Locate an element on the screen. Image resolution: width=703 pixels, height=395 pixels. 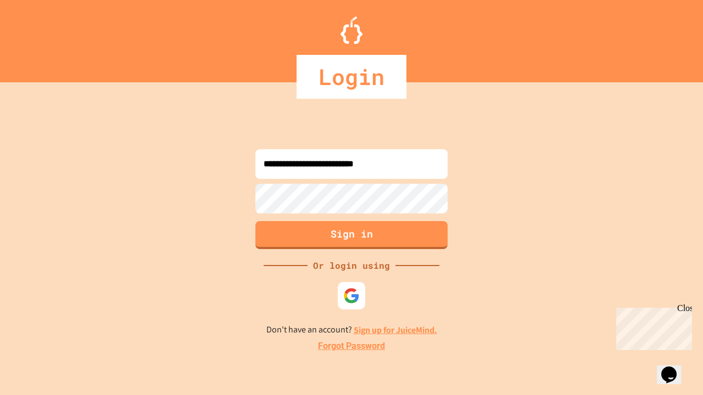
p: Don't have an account? is located at coordinates (351, 330).